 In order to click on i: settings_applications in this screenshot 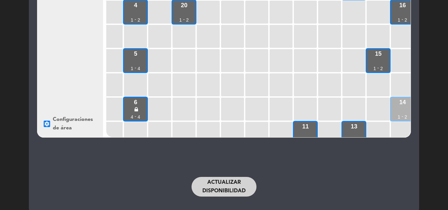, I will do `click(47, 124)`.